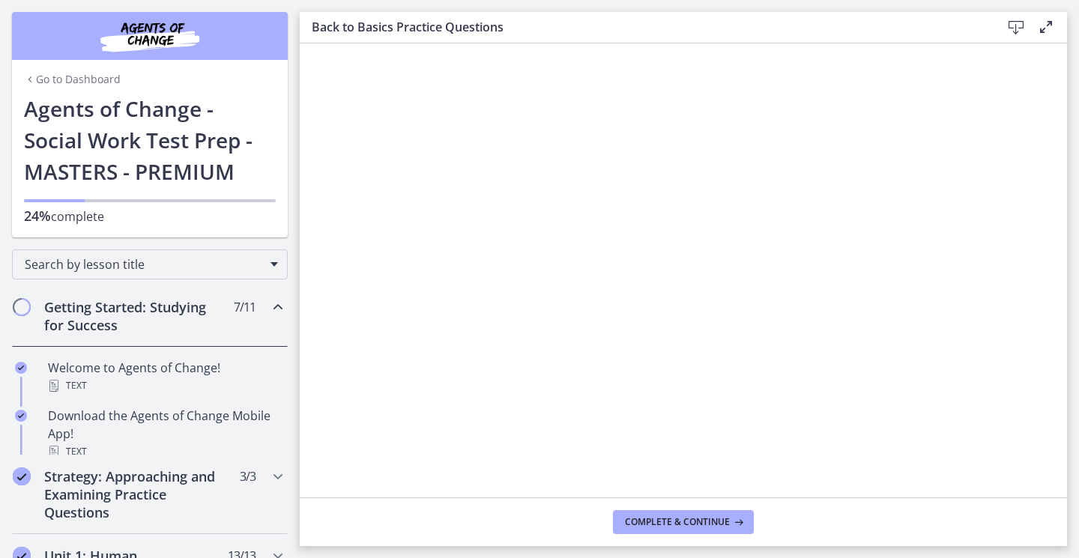 This screenshot has height=558, width=1079. Describe the element at coordinates (144, 264) in the screenshot. I see `span: Search by lesson title` at that location.